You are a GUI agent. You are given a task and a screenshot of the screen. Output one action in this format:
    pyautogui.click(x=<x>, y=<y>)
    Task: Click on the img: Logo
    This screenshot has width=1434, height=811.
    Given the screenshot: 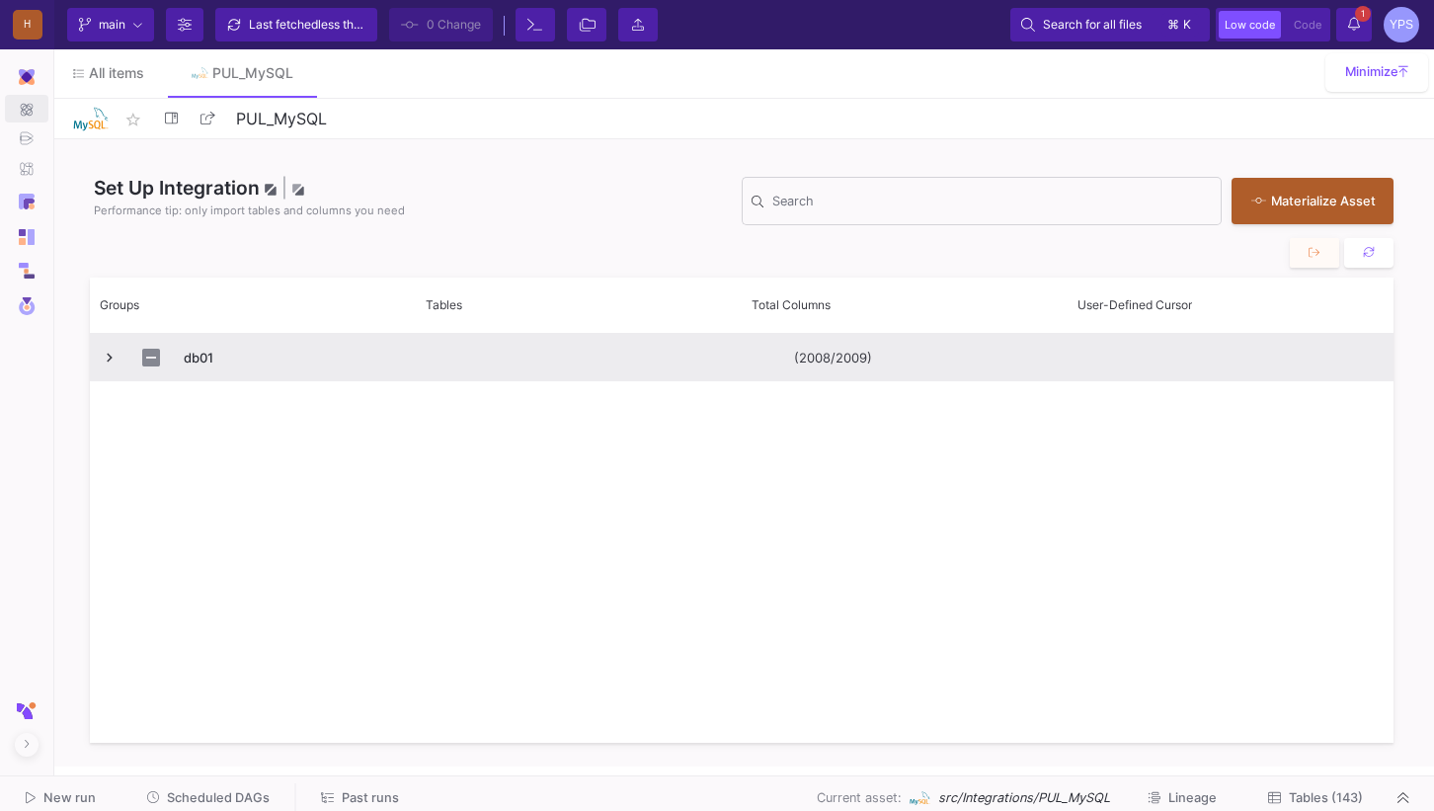 What is the action you would take?
    pyautogui.click(x=91, y=119)
    